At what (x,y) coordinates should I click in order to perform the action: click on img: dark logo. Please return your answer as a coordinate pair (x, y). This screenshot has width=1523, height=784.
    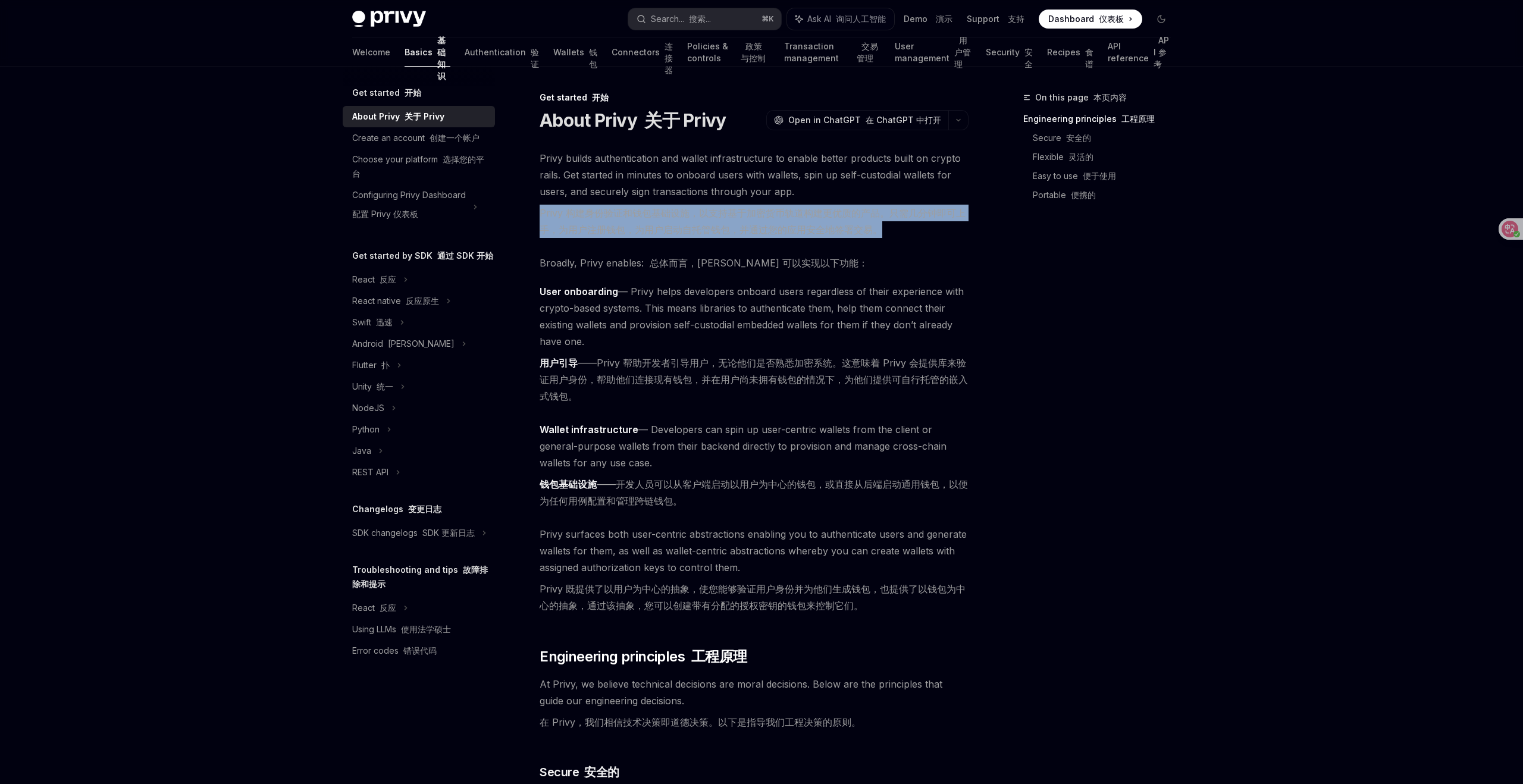
    Looking at the image, I should click on (389, 19).